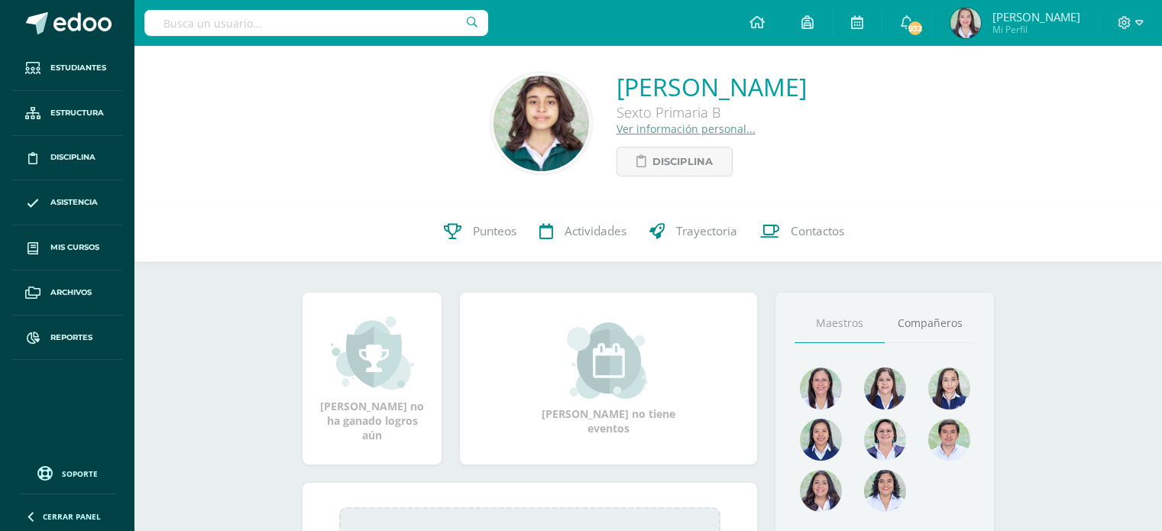 The image size is (1162, 531). I want to click on span: 932, so click(915, 28).